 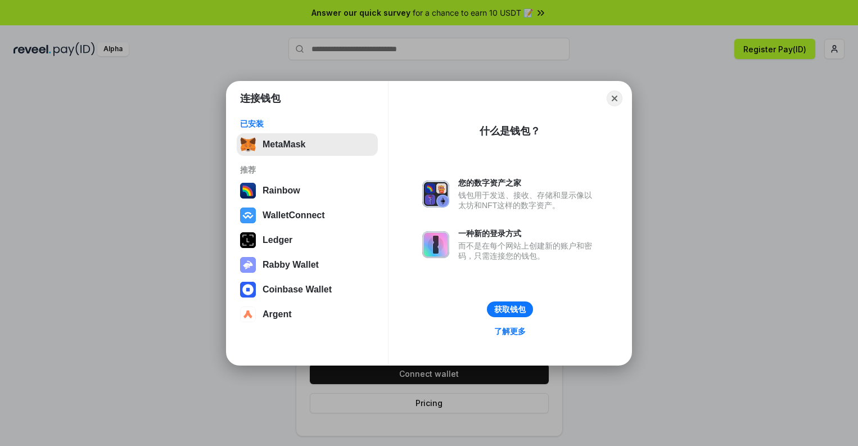 I want to click on button: Argent, so click(x=307, y=314).